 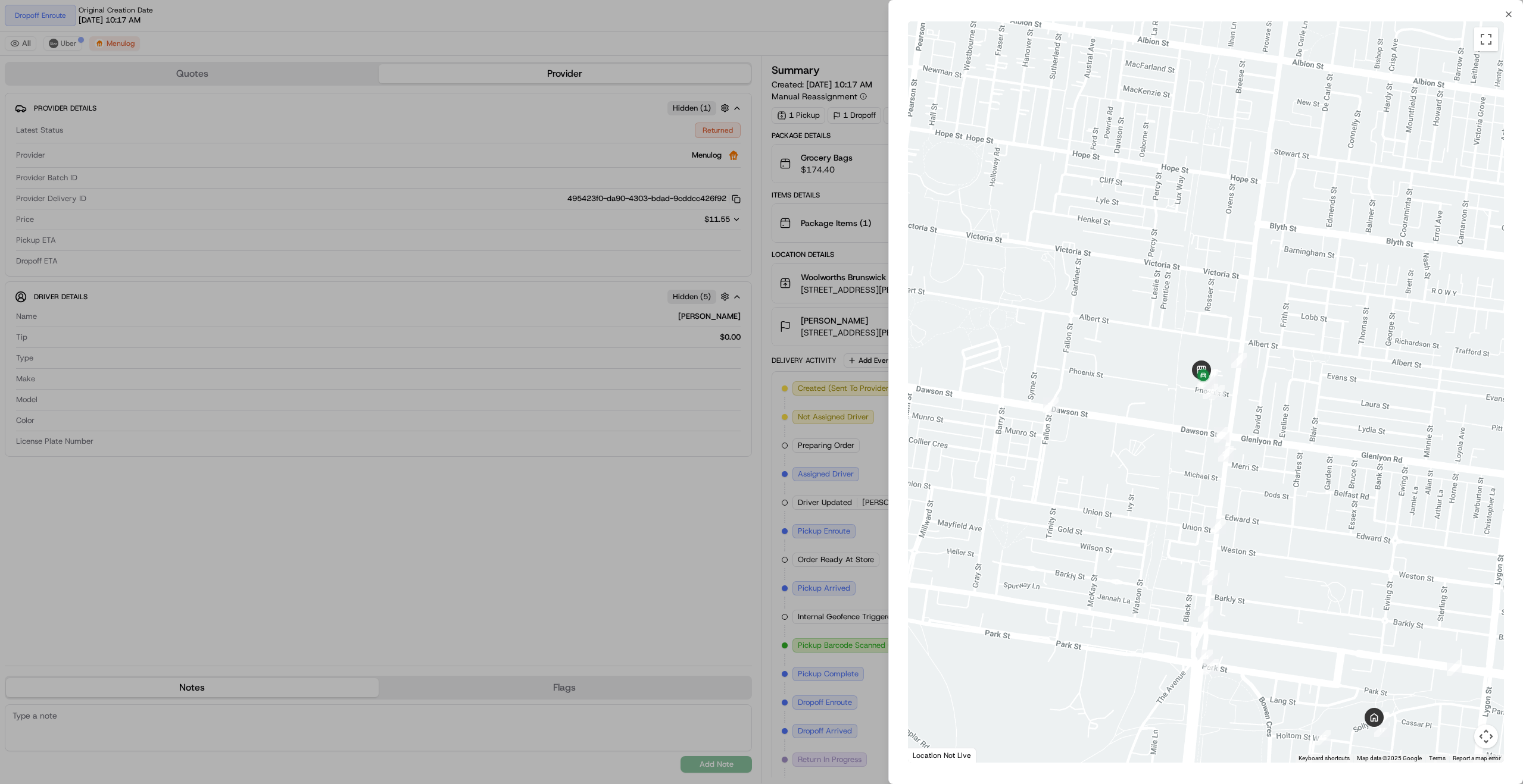 I want to click on button: Map camera controls, so click(x=1486, y=736).